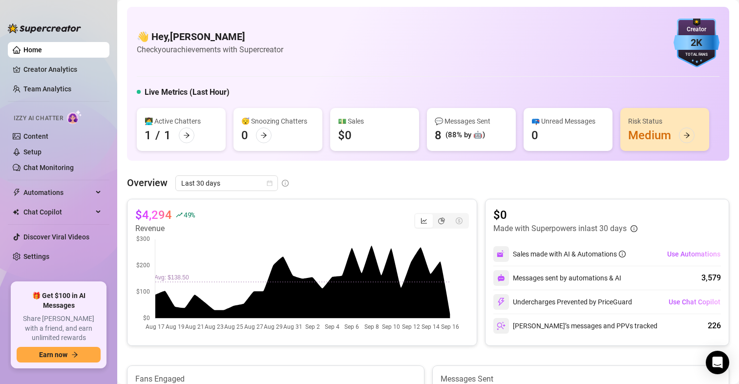 This screenshot has width=739, height=384. Describe the element at coordinates (187, 92) in the screenshot. I see `h5: Live Metrics (Last Hour)` at that location.